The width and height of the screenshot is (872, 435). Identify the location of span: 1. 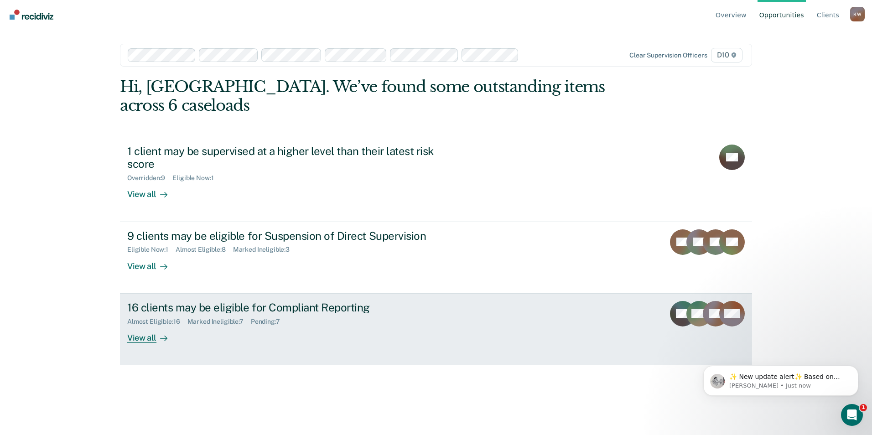
(864, 408).